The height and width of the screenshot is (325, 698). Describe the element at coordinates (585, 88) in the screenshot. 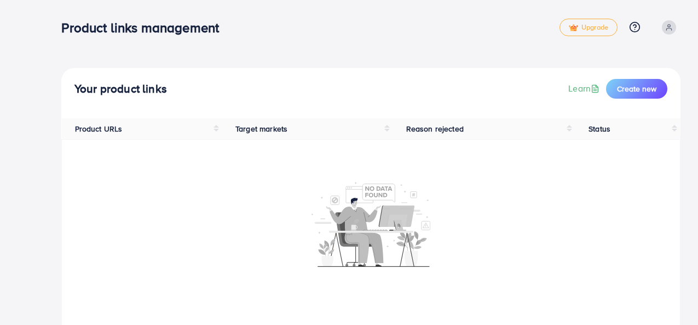

I see `a: Learn` at that location.